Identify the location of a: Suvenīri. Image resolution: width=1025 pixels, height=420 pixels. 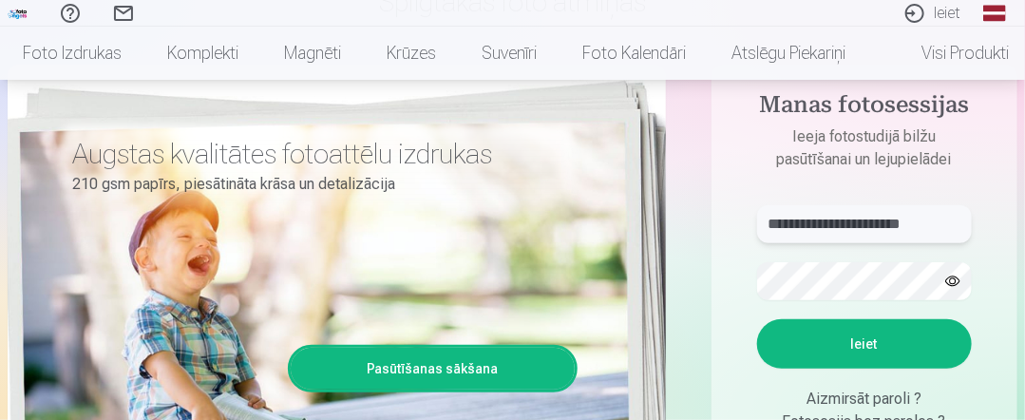
(509, 53).